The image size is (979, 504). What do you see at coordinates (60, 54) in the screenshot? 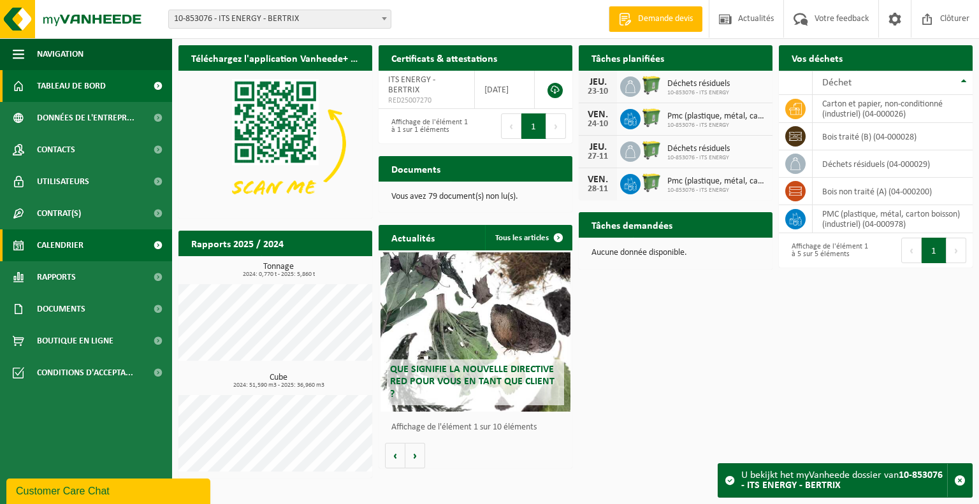
I see `span: Navigation` at bounding box center [60, 54].